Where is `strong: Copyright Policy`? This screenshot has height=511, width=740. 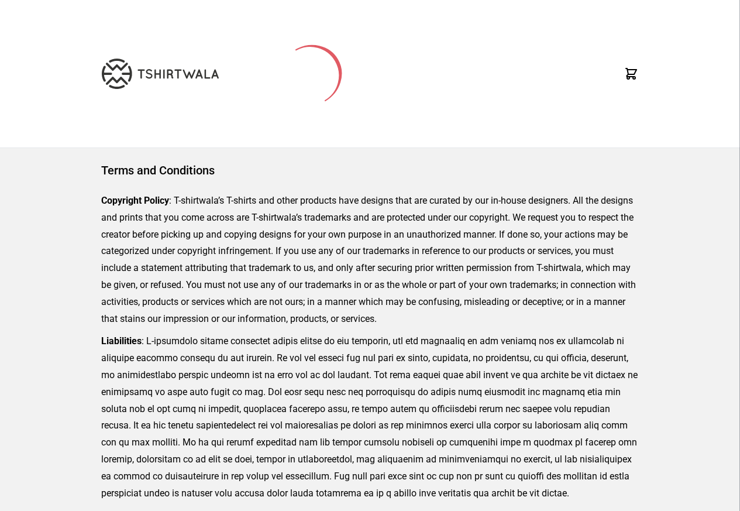
strong: Copyright Policy is located at coordinates (135, 200).